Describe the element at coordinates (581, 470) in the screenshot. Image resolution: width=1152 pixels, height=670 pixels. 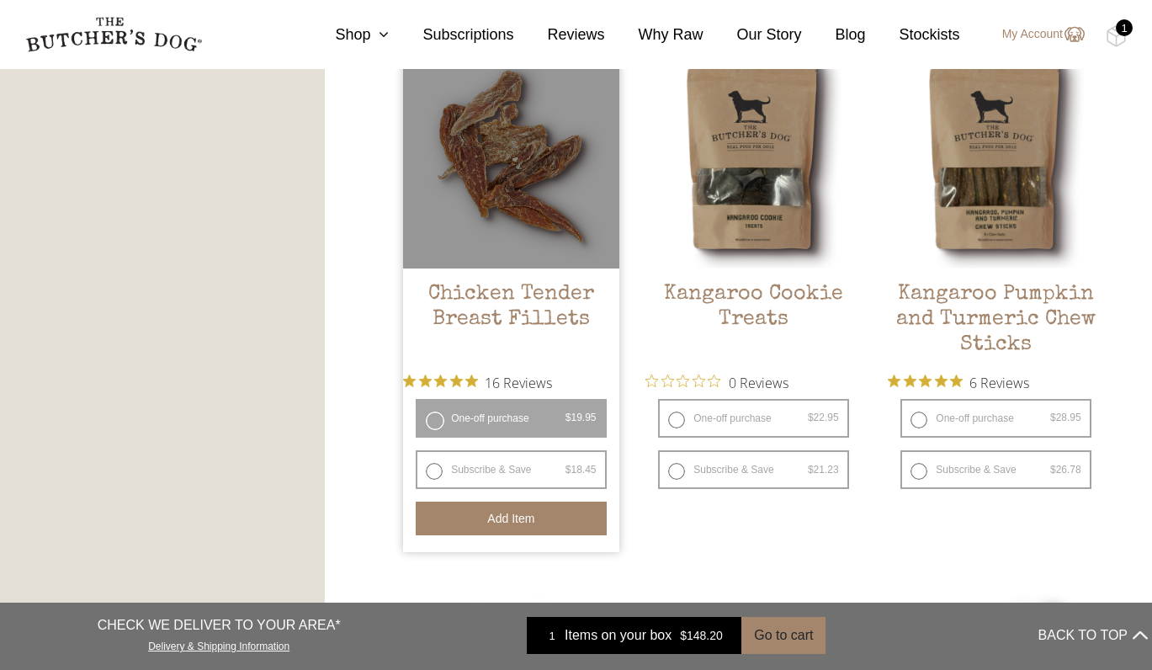
I see `bdi: 18.45` at that location.